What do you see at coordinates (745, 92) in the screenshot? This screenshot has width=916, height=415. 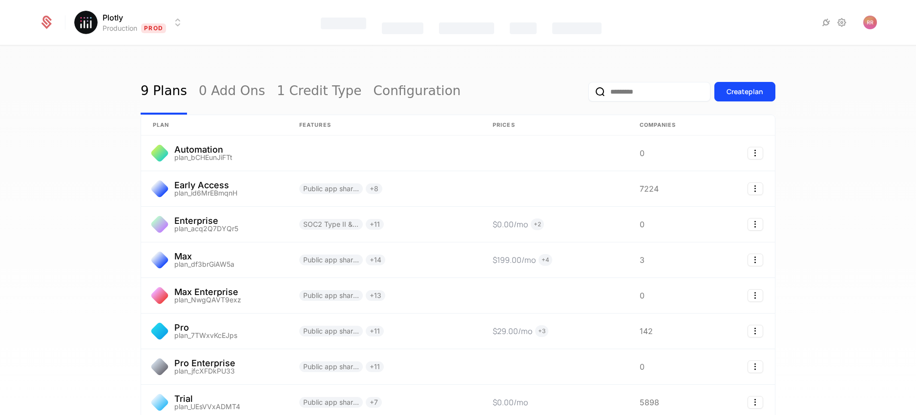 I see `button: Createplan` at bounding box center [745, 92].